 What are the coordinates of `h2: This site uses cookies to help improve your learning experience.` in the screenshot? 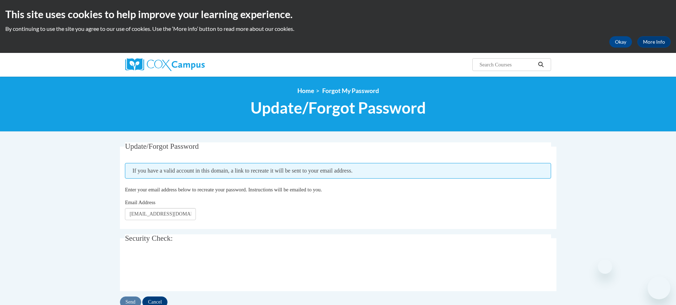 It's located at (338, 14).